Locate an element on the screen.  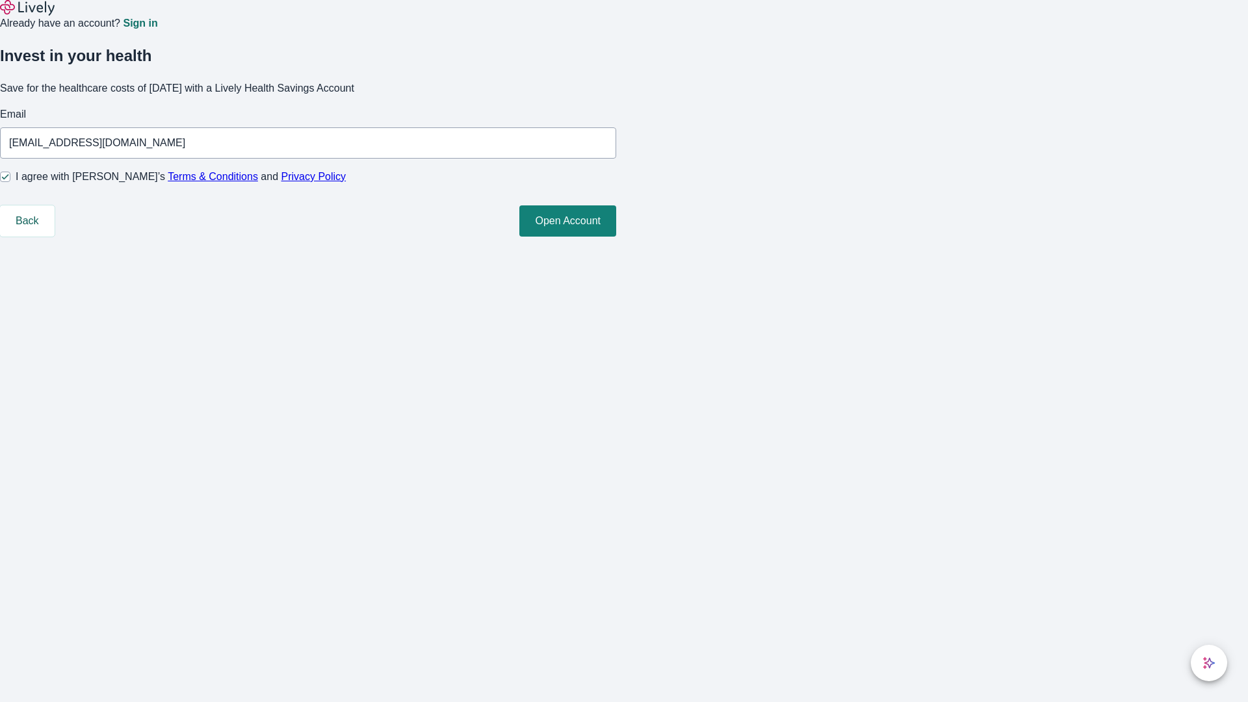
button: chat is located at coordinates (1209, 663).